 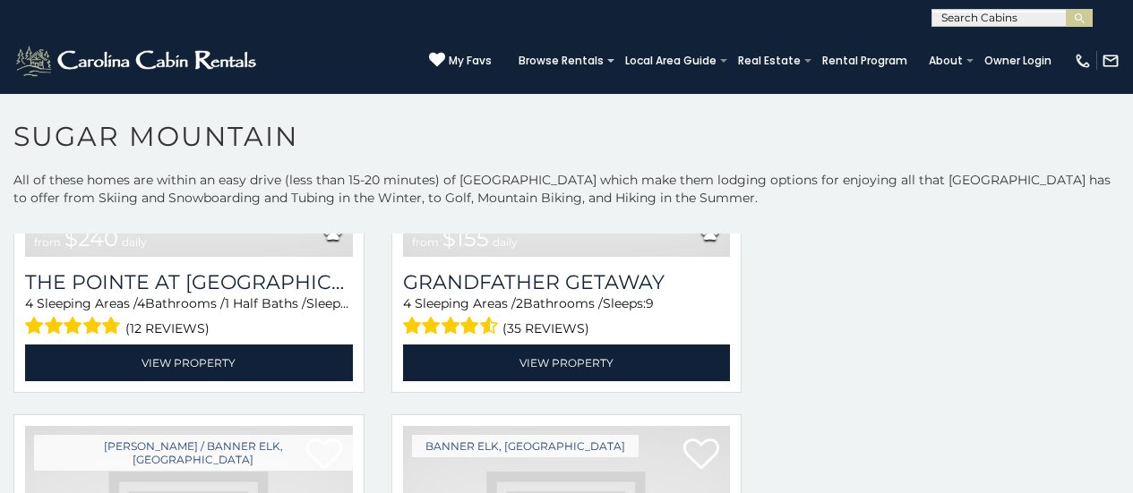 What do you see at coordinates (1017, 61) in the screenshot?
I see `a: Owner Login` at bounding box center [1017, 61].